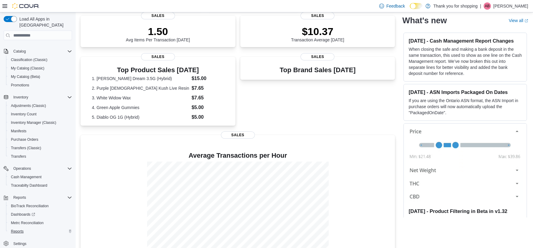 The width and height of the screenshot is (533, 248). What do you see at coordinates (208, 117) in the screenshot?
I see `dd: $5.00` at bounding box center [208, 117].